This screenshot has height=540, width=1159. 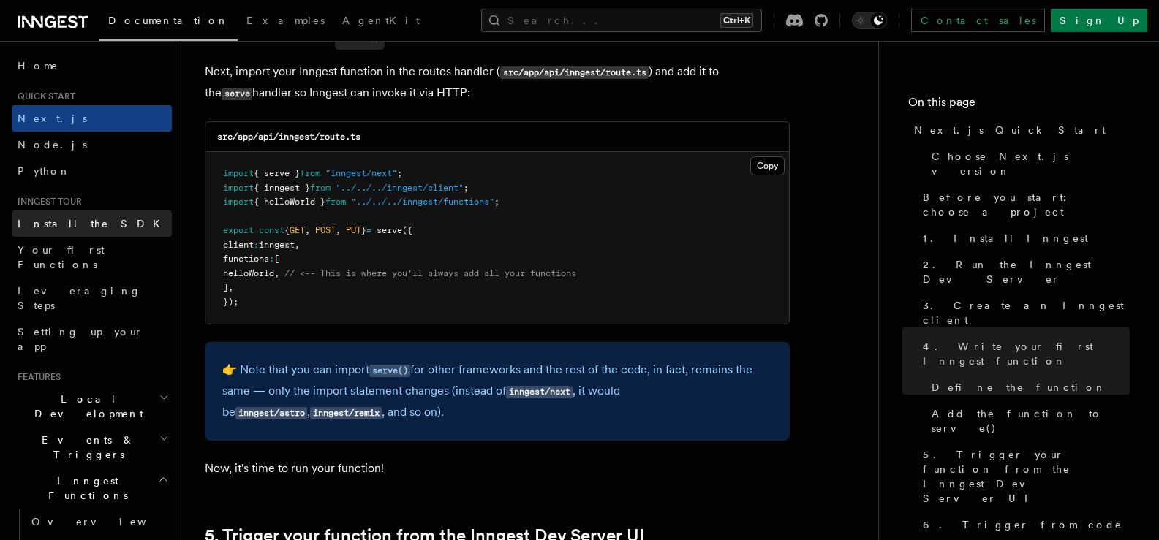 I want to click on span: Quick start, so click(x=43, y=97).